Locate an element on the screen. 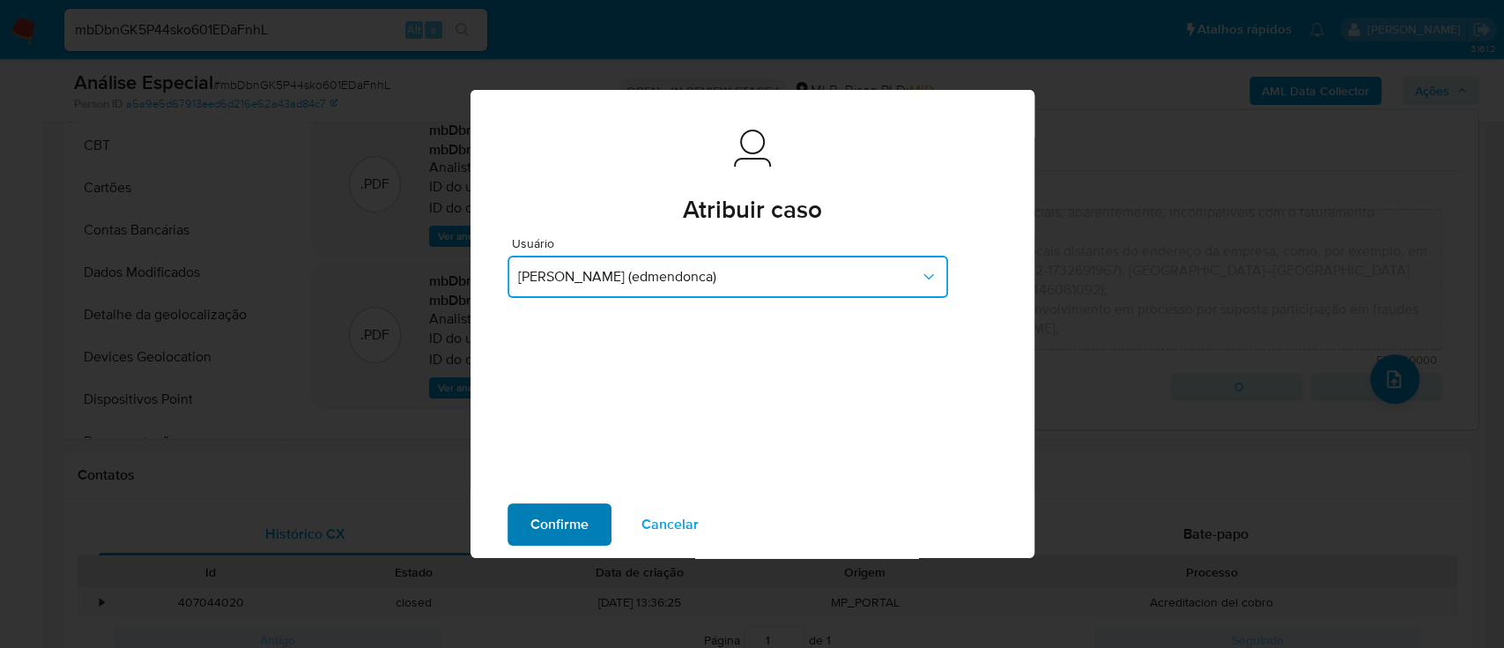 This screenshot has width=1504, height=648. button: Confirme is located at coordinates (560, 524).